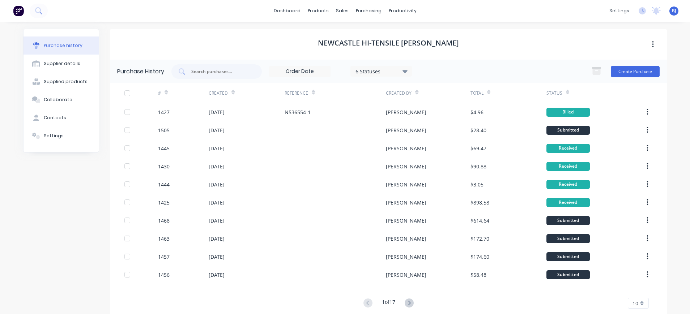 The width and height of the screenshot is (690, 314). What do you see at coordinates (164, 184) in the screenshot?
I see `div: 1444` at bounding box center [164, 184].